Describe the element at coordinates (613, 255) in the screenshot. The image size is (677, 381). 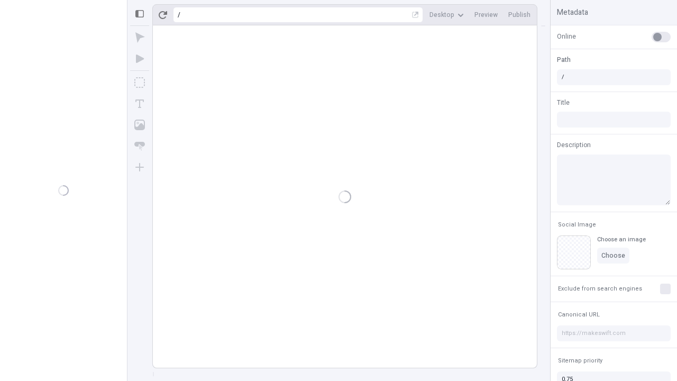
I see `span: Choose` at that location.